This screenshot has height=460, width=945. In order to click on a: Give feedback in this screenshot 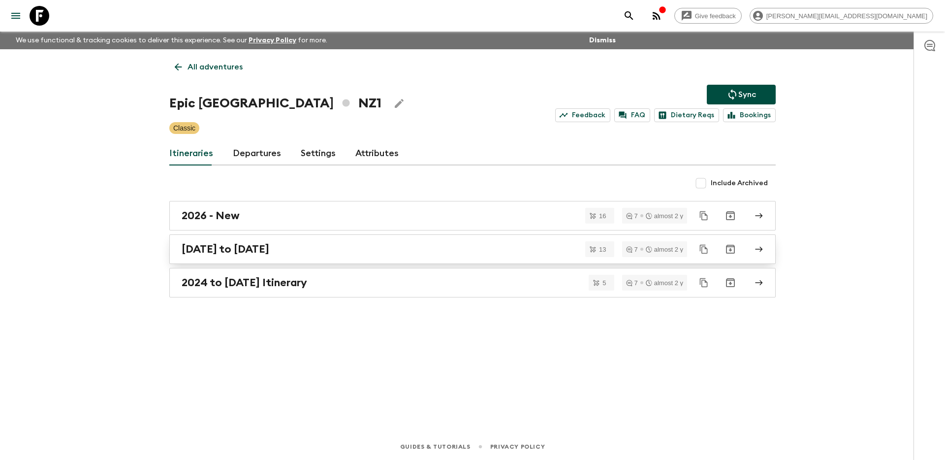, I will do `click(708, 16)`.